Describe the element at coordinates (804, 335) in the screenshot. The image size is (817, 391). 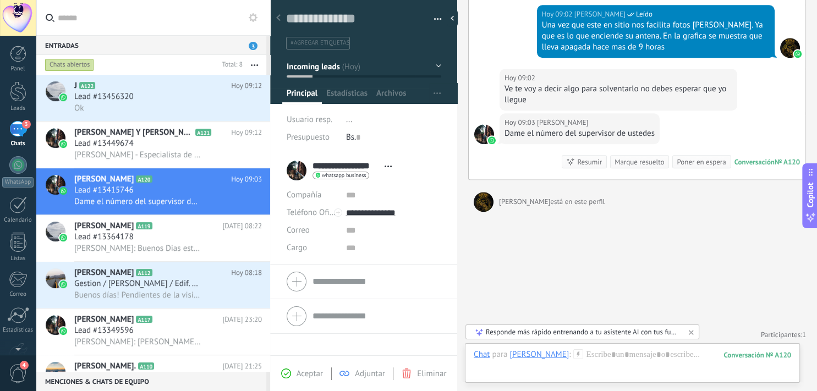
I see `span: 1` at that location.